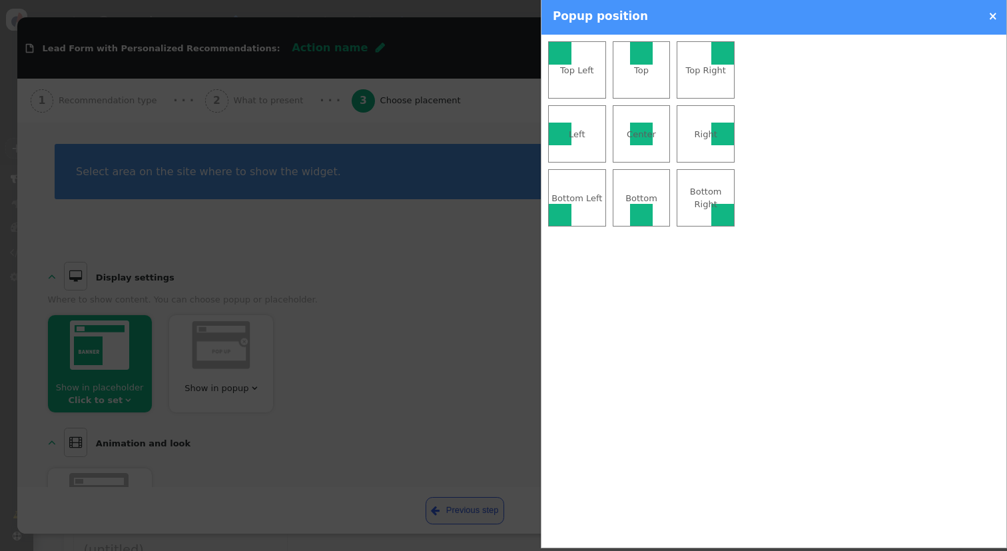 The height and width of the screenshot is (551, 1007). Describe the element at coordinates (641, 199) in the screenshot. I see `div: Bottom` at that location.